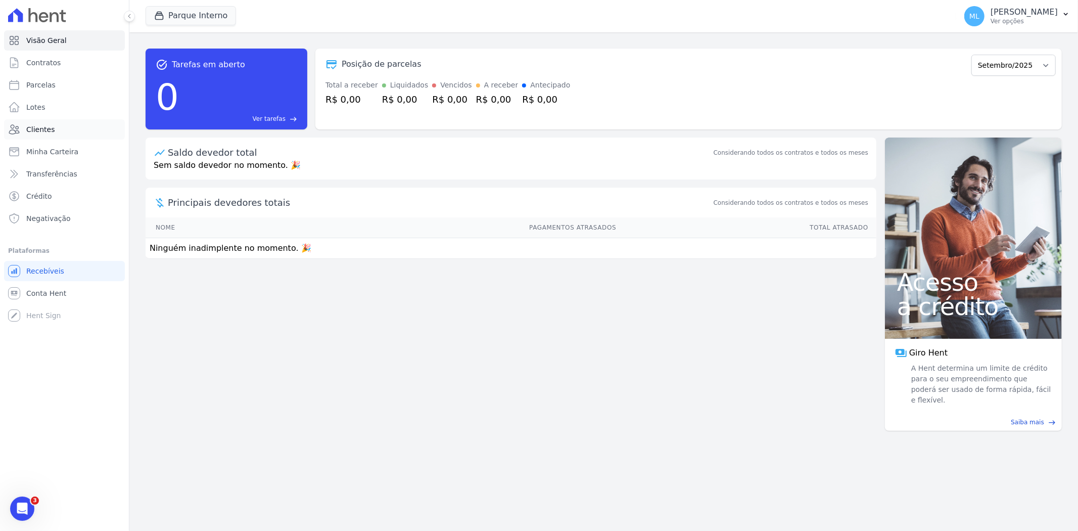  What do you see at coordinates (64, 152) in the screenshot?
I see `a: Minha Carteira` at bounding box center [64, 152].